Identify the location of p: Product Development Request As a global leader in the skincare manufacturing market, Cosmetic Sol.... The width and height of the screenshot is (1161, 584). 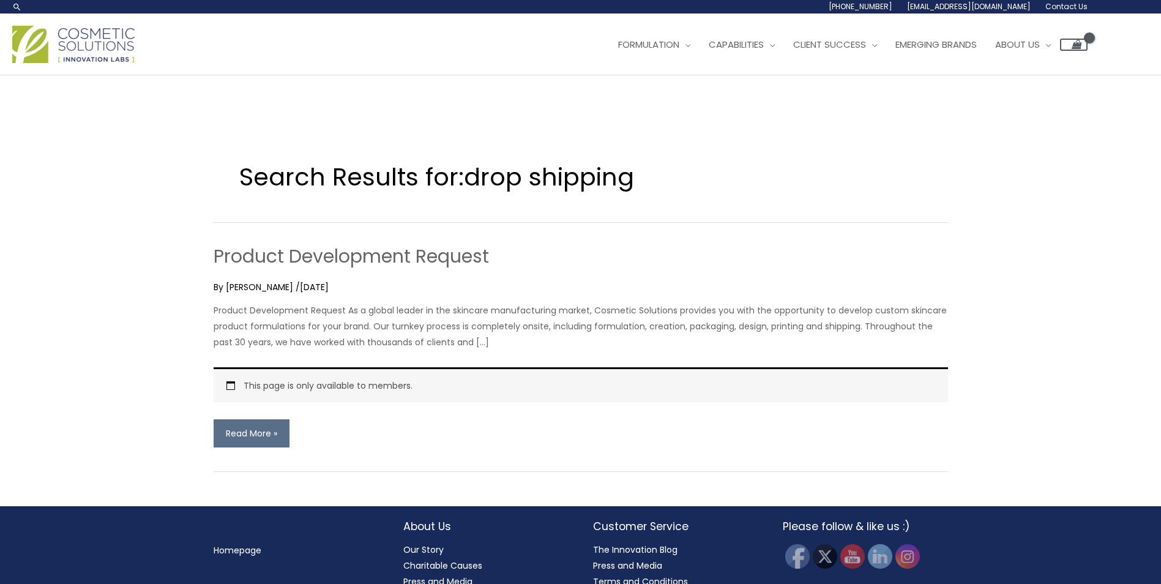
(581, 326).